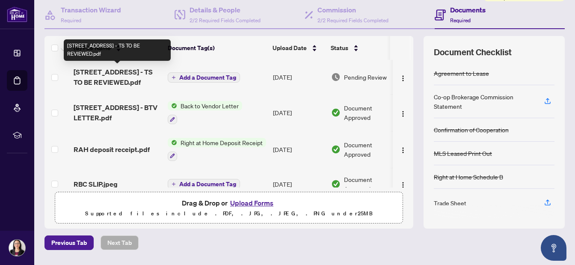  Describe the element at coordinates (217, 48) in the screenshot. I see `th: Document Tag(s)` at that location.